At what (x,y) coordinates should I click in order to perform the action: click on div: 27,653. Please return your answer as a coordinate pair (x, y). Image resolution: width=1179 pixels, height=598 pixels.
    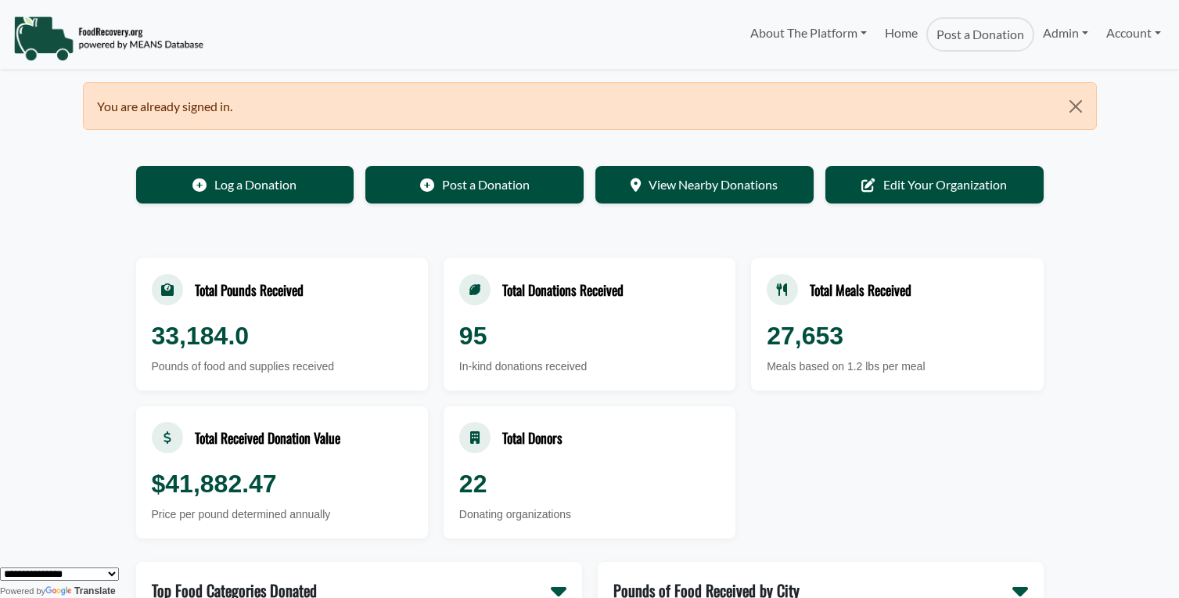
    Looking at the image, I should click on (896, 336).